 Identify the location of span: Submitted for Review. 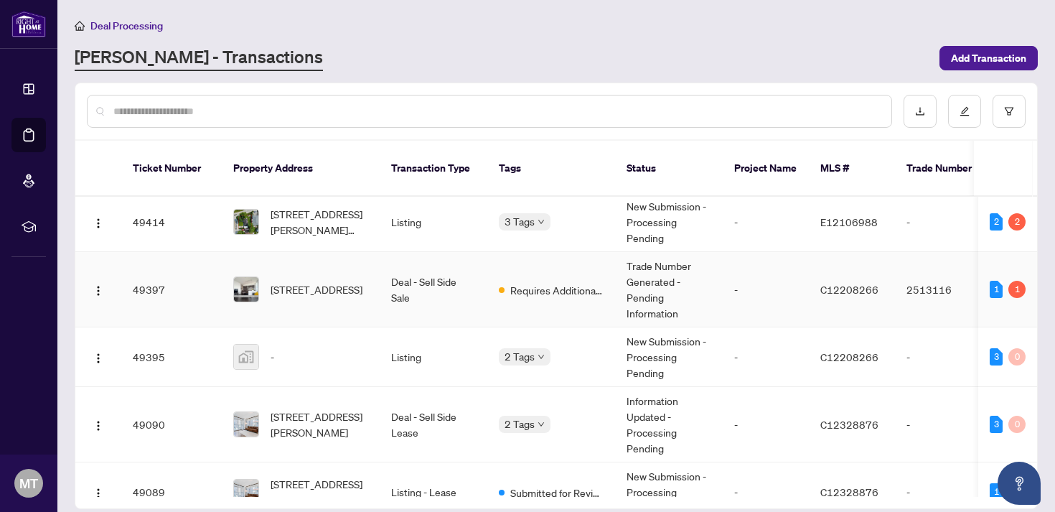
(557, 492).